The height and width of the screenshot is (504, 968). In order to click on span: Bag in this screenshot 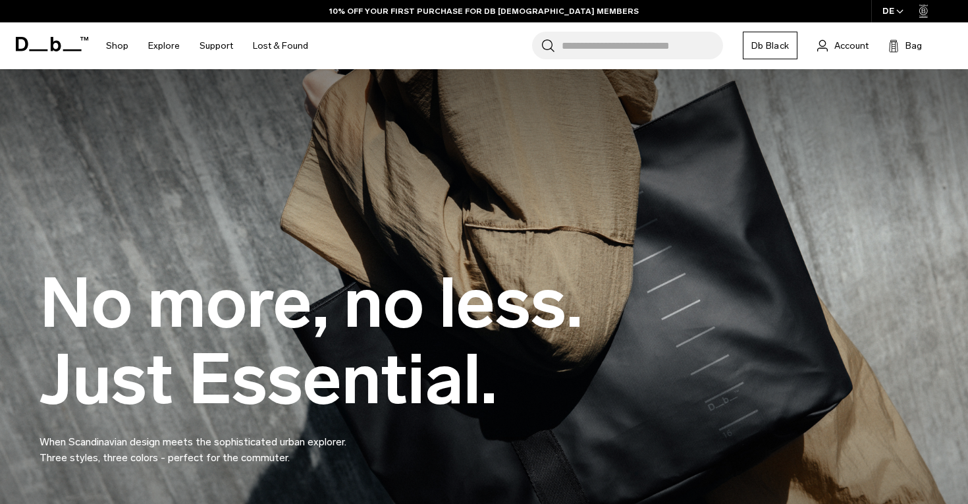, I will do `click(914, 45)`.